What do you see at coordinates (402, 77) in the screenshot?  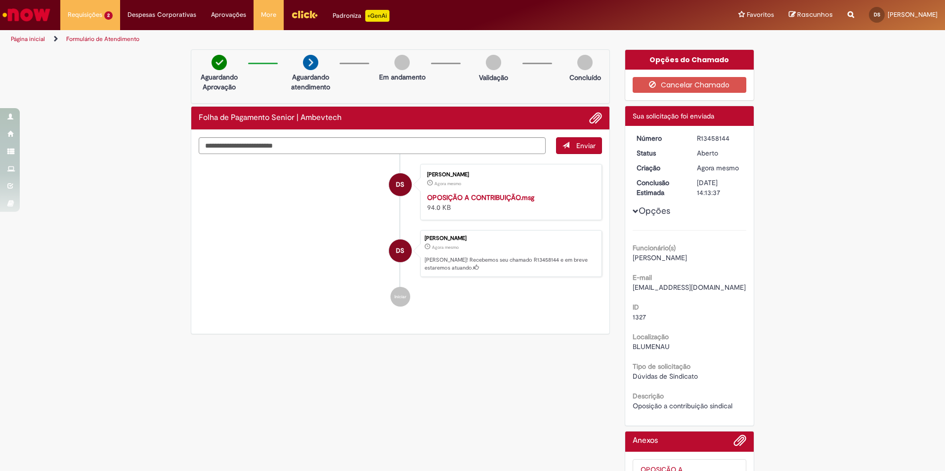 I see `p: Em andamento` at bounding box center [402, 77].